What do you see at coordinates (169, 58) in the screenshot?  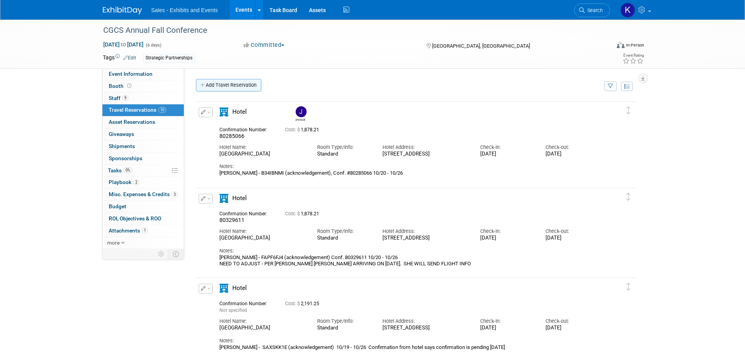 I see `div: Strategic Partnerships` at bounding box center [169, 58].